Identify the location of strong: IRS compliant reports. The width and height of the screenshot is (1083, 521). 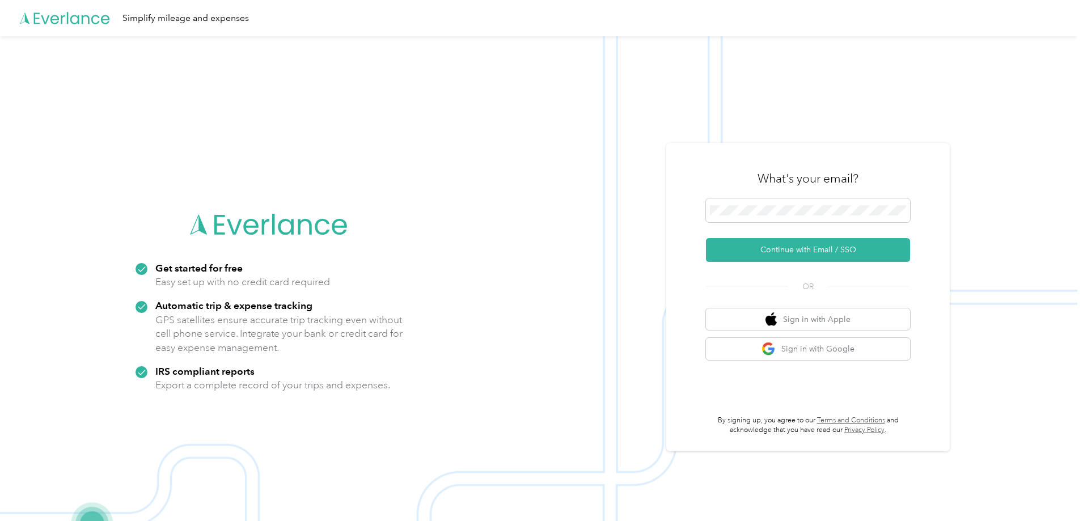
(205, 371).